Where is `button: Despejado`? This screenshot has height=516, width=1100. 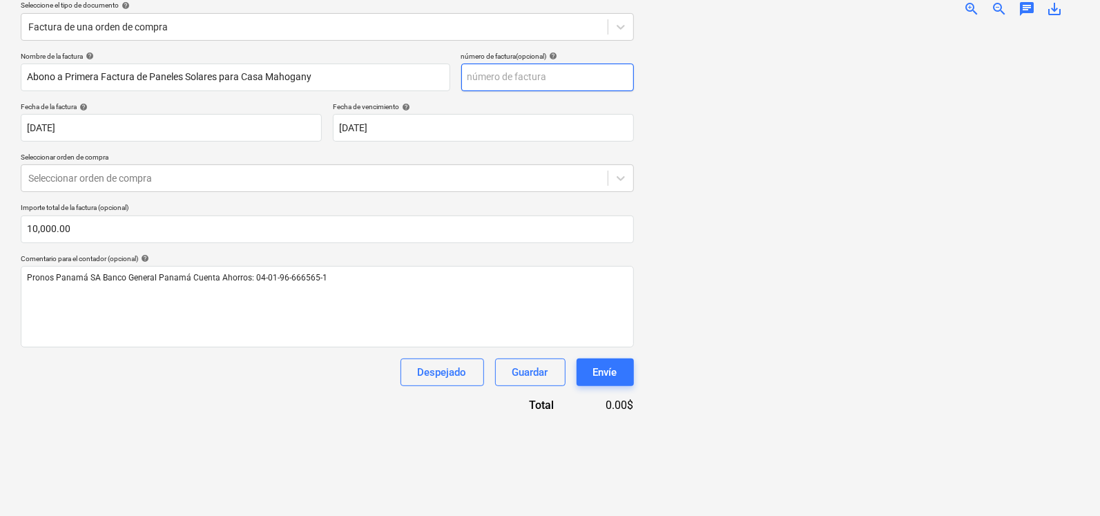 button: Despejado is located at coordinates (442, 372).